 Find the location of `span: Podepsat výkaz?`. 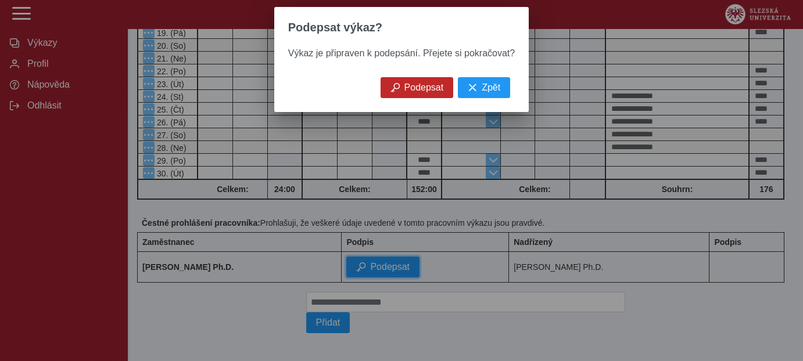

span: Podepsat výkaz? is located at coordinates (335, 27).